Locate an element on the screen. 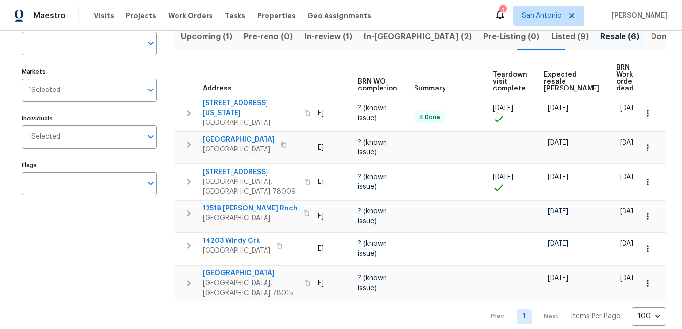  span: Address is located at coordinates (217, 89).